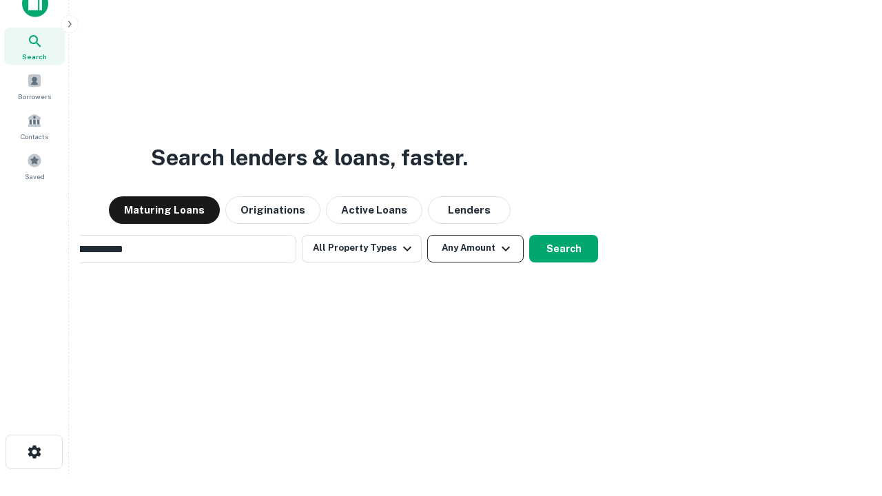 The width and height of the screenshot is (882, 496). Describe the element at coordinates (34, 57) in the screenshot. I see `span: Search` at that location.